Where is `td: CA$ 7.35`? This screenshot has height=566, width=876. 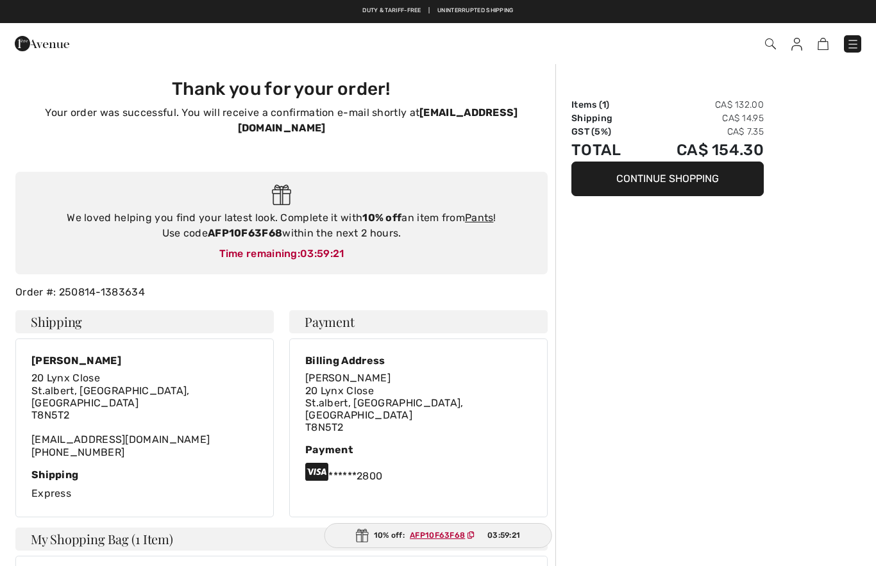
td: CA$ 7.35 is located at coordinates (702, 132).